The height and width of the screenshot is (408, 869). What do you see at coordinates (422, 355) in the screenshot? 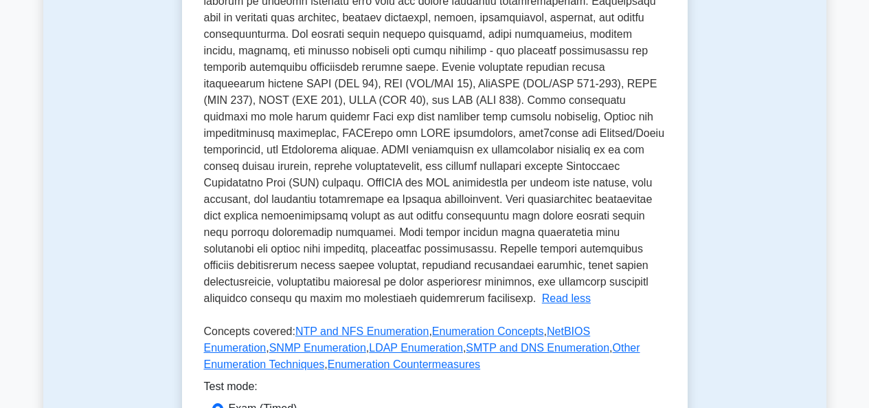
I see `a: Other Enumeration Techniques` at bounding box center [422, 355].